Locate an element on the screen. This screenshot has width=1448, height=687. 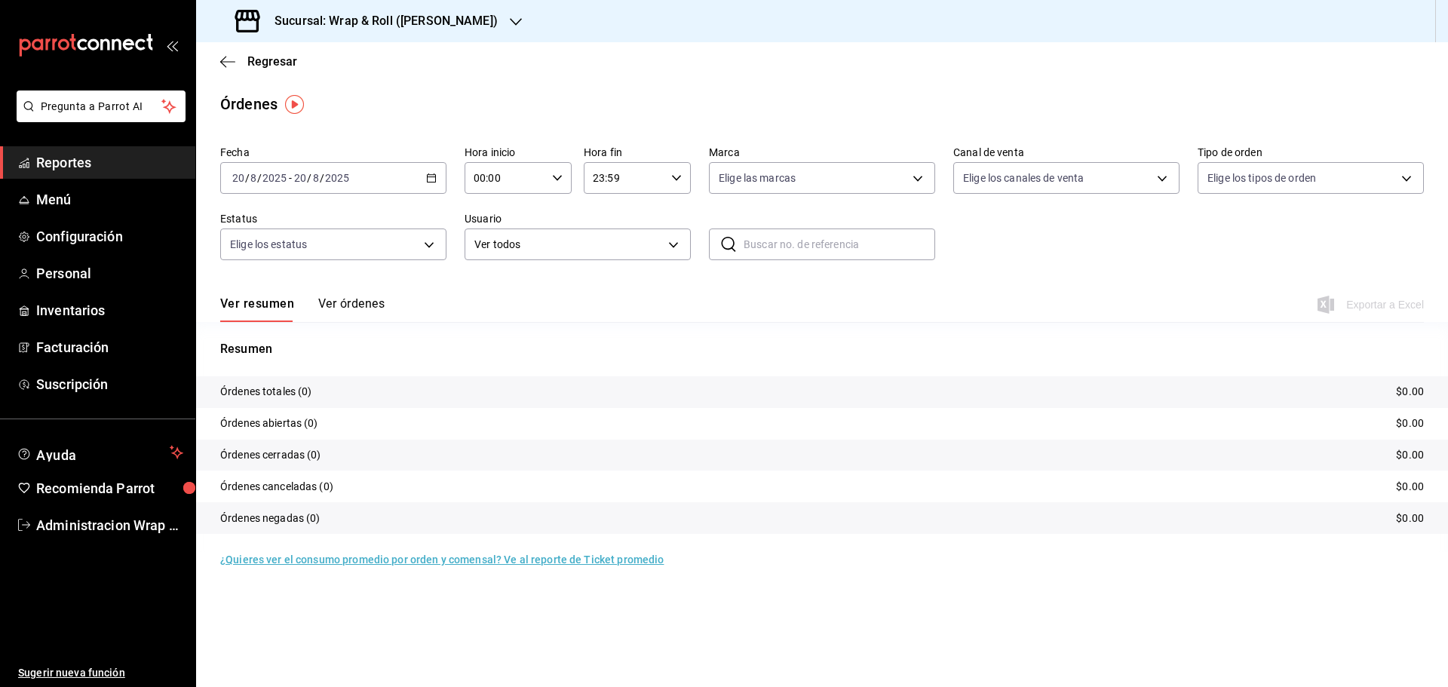
span: Ver todos is located at coordinates (569, 244).